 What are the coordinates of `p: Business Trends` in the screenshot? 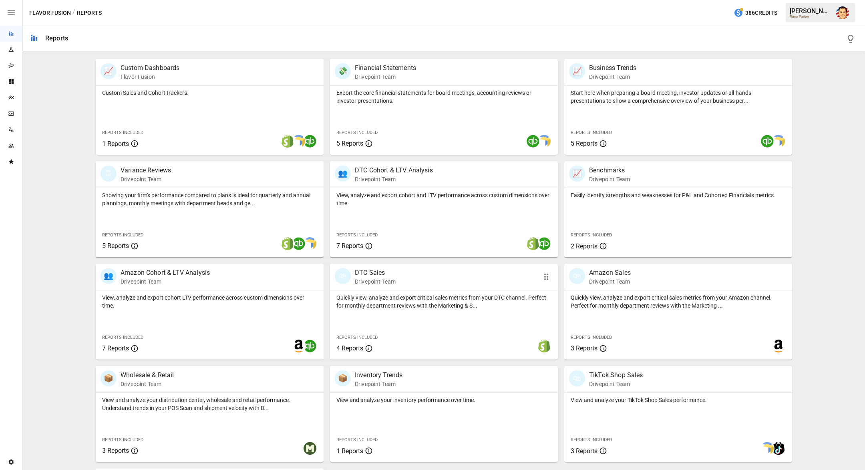 It's located at (613, 68).